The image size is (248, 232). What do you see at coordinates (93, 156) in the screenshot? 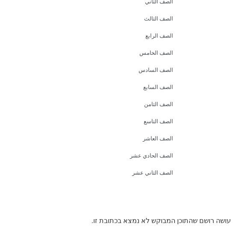
I see `a: الصف الحادي عشر` at bounding box center [93, 156].